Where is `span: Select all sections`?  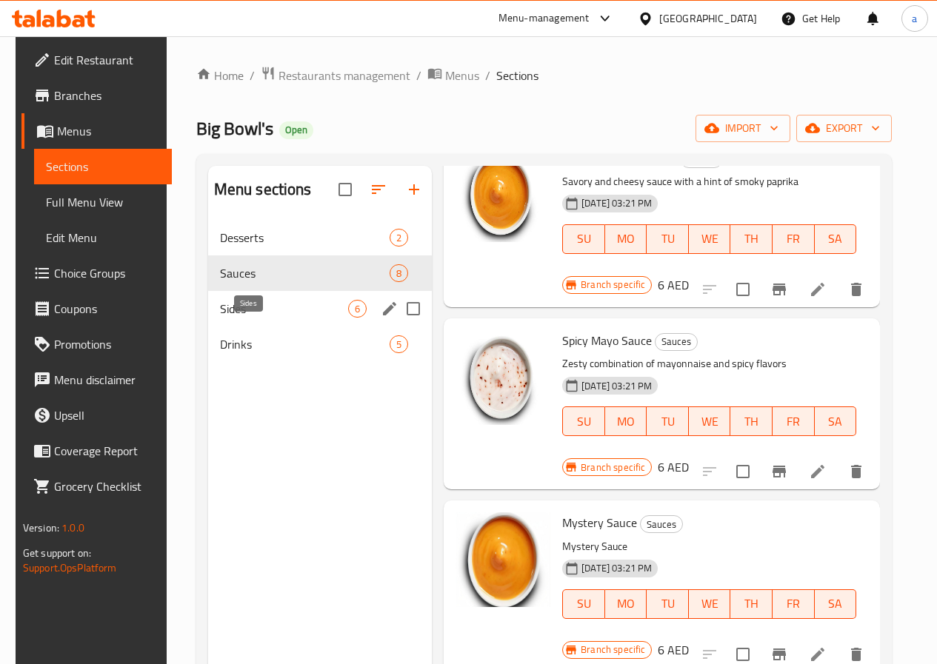 span: Select all sections is located at coordinates (345, 190).